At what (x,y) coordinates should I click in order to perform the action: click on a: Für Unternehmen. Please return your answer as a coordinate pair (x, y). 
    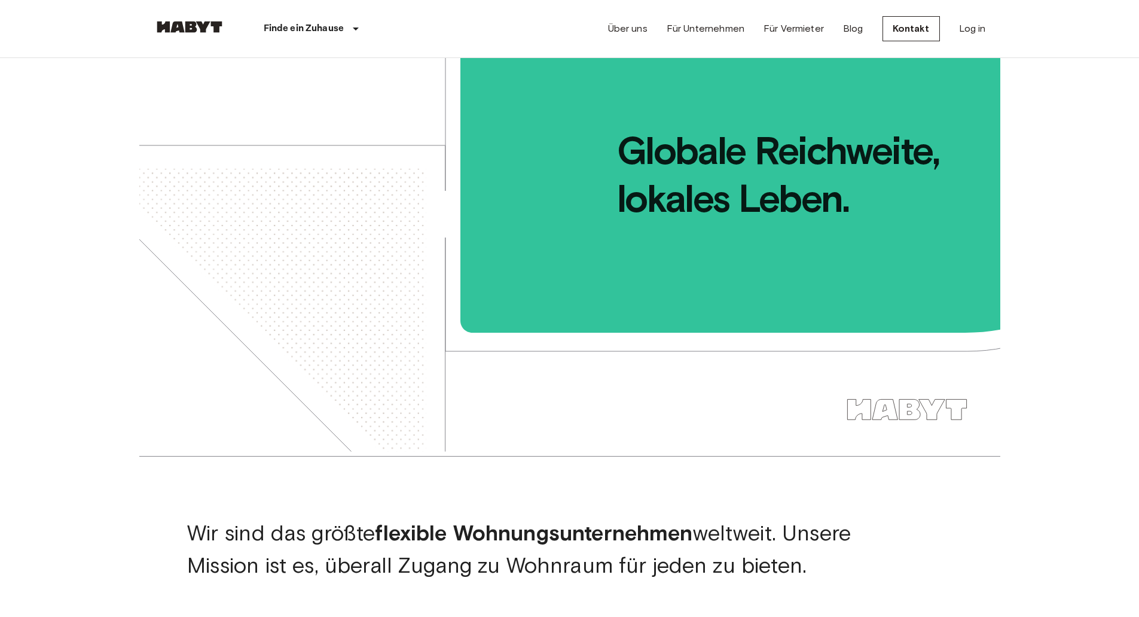
    Looking at the image, I should click on (706, 29).